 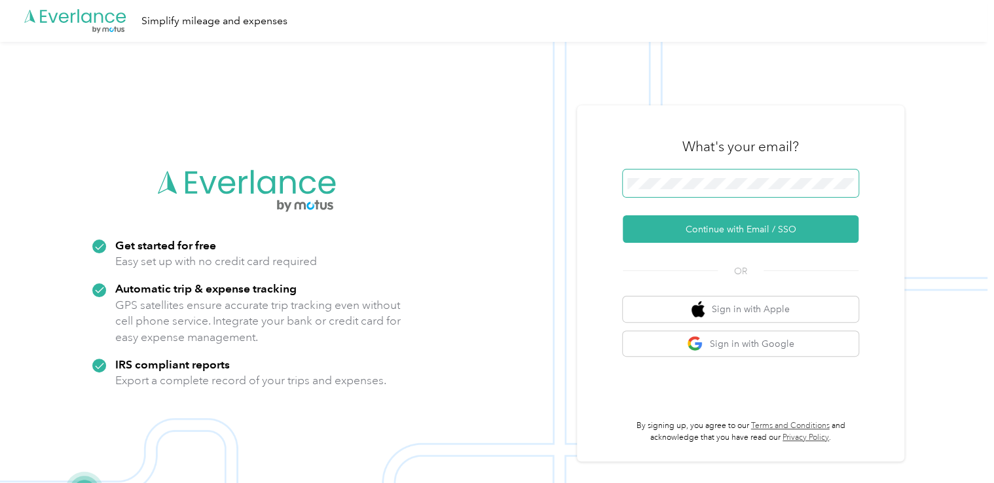 I want to click on h3: What's your email?, so click(x=741, y=147).